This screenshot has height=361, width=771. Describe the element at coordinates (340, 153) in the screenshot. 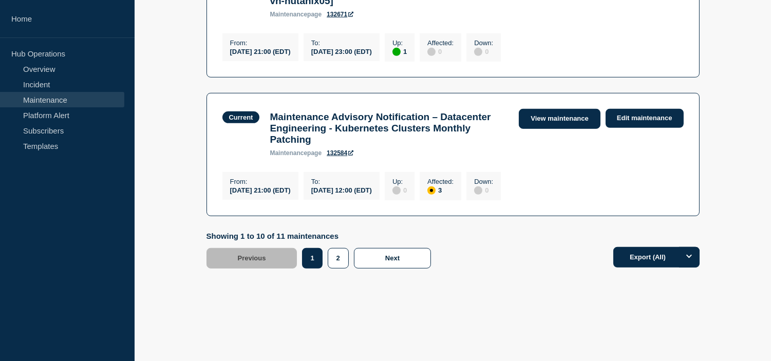

I see `a: 132584` at that location.